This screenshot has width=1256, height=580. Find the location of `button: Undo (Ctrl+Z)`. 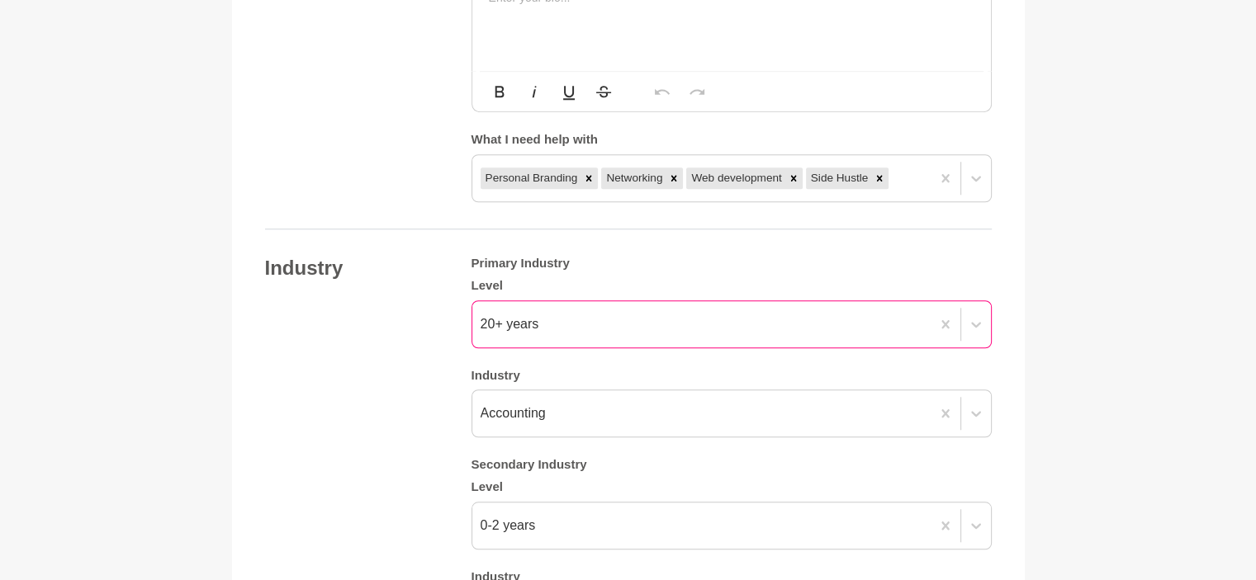

button: Undo (Ctrl+Z) is located at coordinates (662, 92).